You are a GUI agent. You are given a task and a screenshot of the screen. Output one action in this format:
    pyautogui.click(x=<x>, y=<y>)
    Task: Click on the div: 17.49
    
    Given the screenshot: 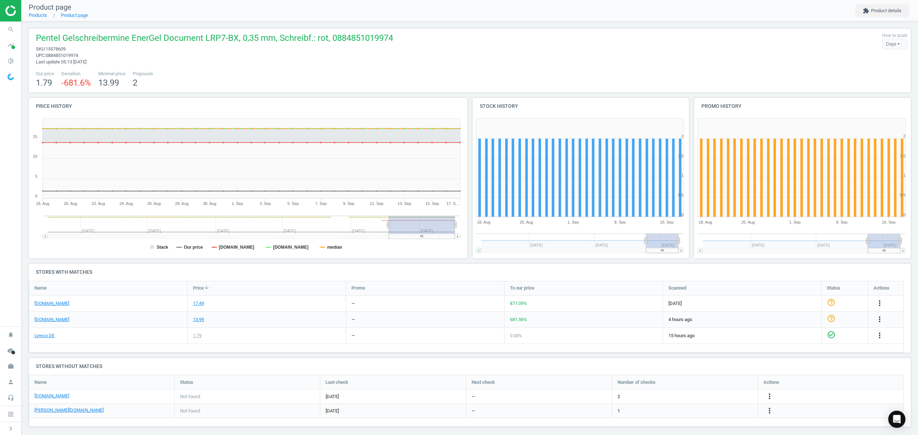 What is the action you would take?
    pyautogui.click(x=198, y=304)
    